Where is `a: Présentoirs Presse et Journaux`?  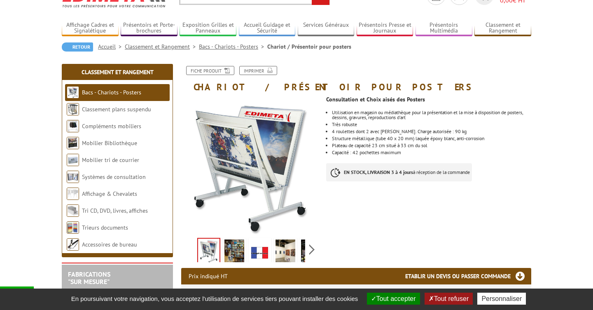
a: Présentoirs Presse et Journaux is located at coordinates (385, 28).